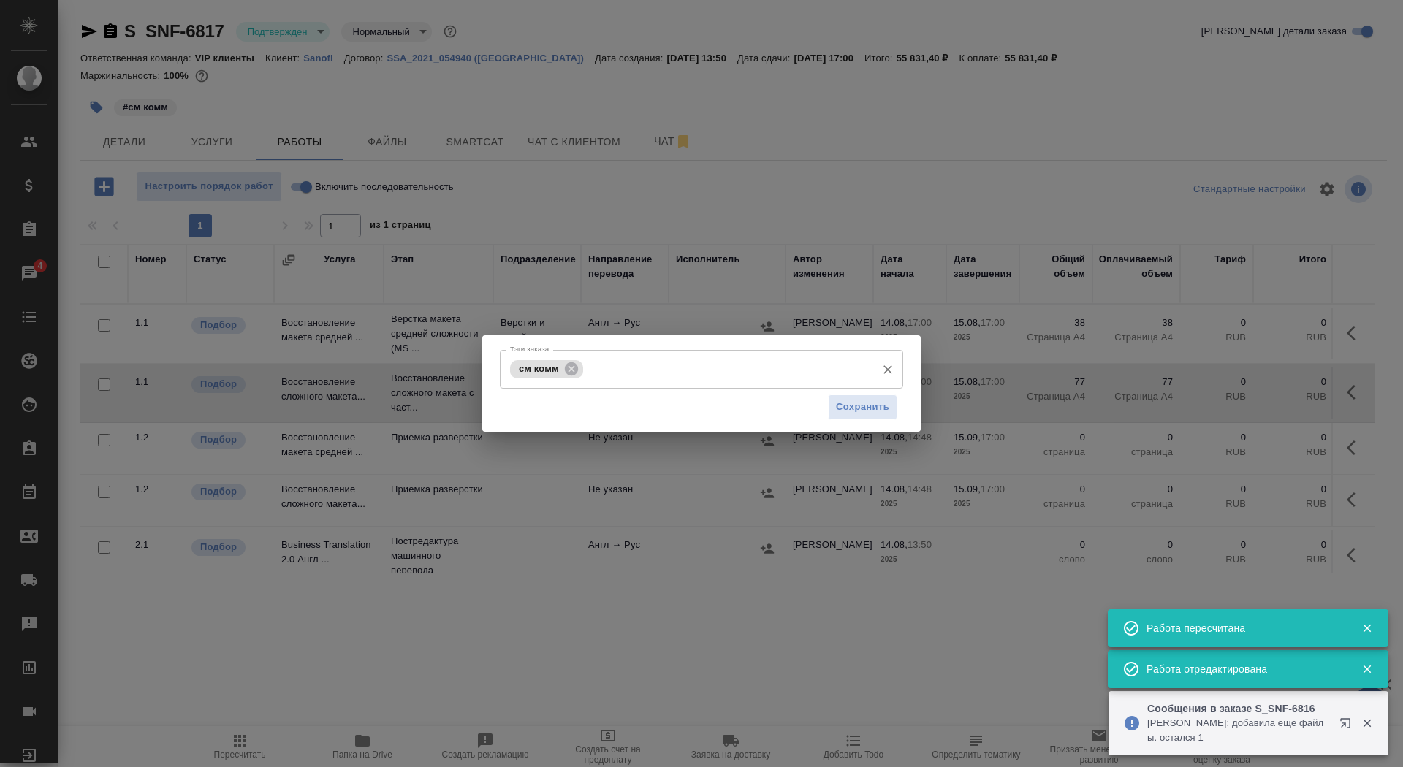  I want to click on div: Работа отредактирована, so click(1243, 669).